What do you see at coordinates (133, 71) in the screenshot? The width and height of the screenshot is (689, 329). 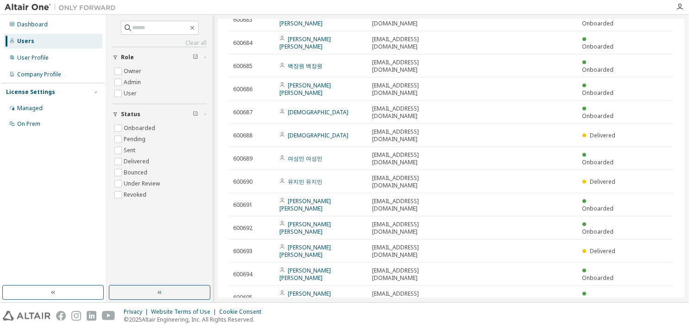 I see `label: Owner` at bounding box center [133, 71].